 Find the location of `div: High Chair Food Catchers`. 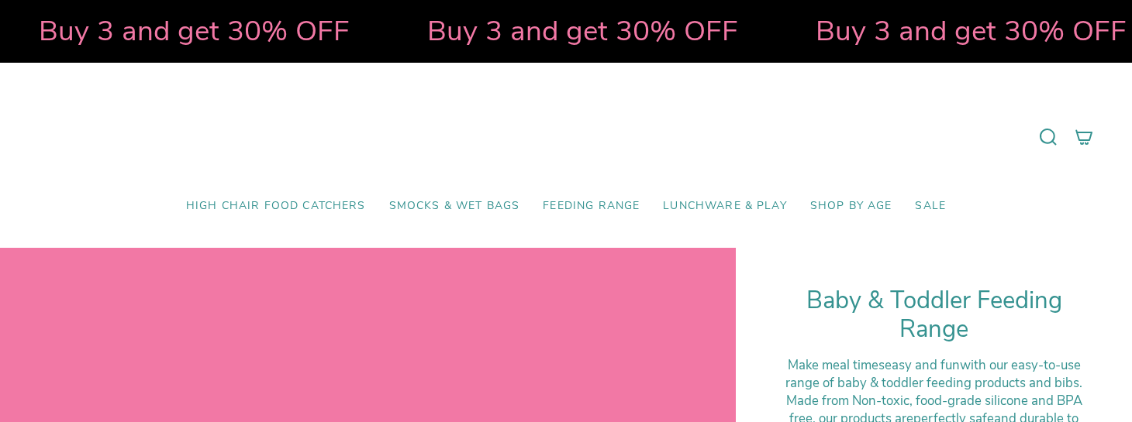

div: High Chair Food Catchers is located at coordinates (276, 206).